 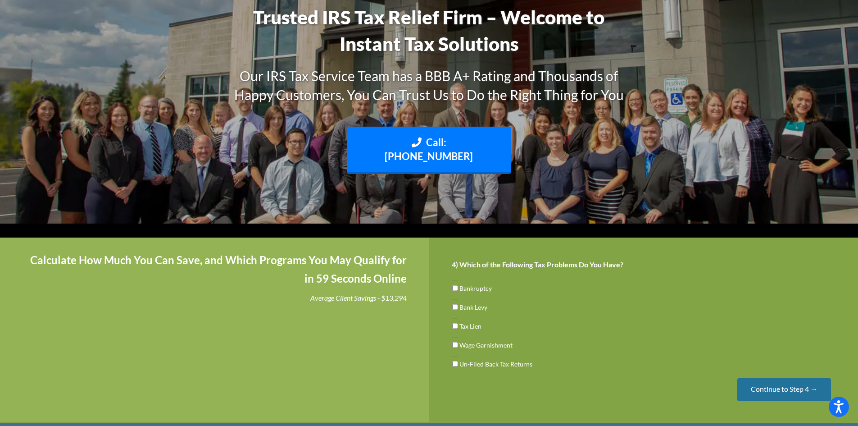 I want to click on h3: Our IRS Tax Service Team has a BBB A+ Rating and Thousands of Happy Customers, You Can Trust Us t..., so click(x=429, y=85).